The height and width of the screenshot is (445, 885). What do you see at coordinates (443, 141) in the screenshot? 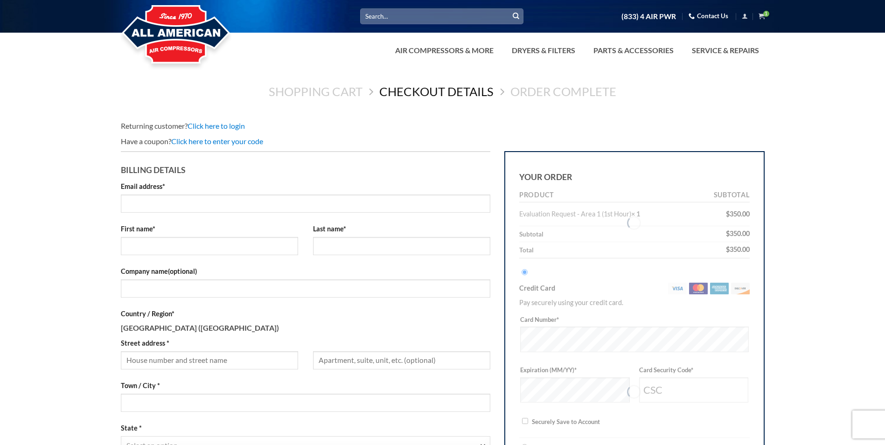
I see `div: Have a coupon?` at bounding box center [443, 141].